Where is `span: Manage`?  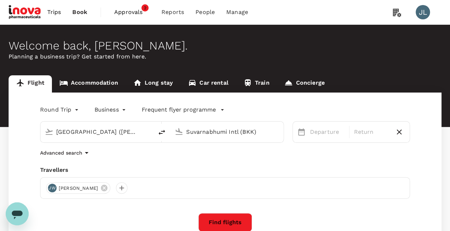 span: Manage is located at coordinates (237, 12).